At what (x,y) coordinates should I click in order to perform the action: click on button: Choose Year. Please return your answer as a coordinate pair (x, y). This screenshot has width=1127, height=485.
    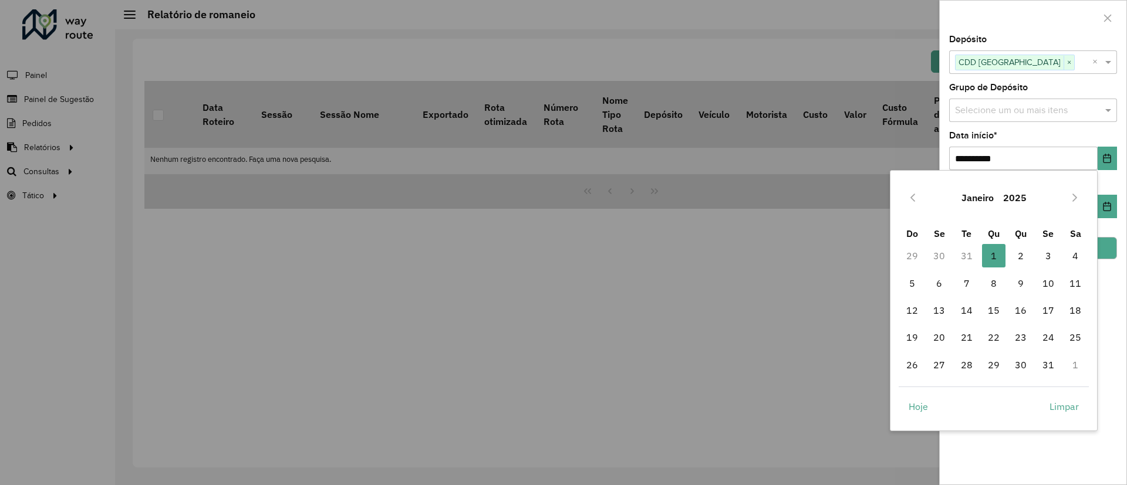
    Looking at the image, I should click on (1015, 198).